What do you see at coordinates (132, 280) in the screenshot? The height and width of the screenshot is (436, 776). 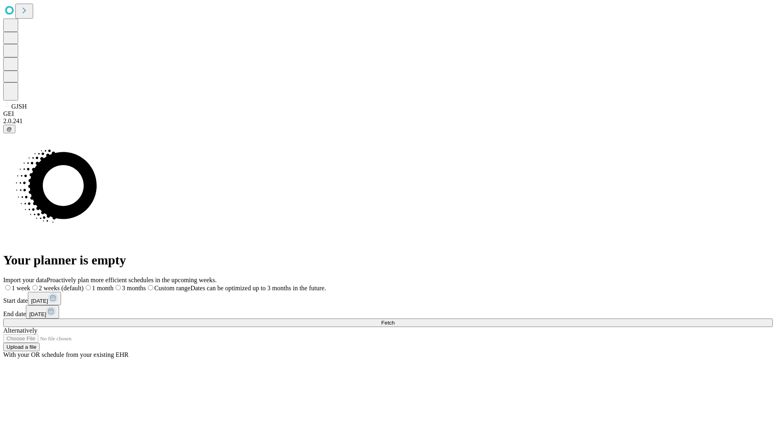 I see `span: Proactively plan more efficient schedules in the upcoming weeks.` at bounding box center [132, 280].